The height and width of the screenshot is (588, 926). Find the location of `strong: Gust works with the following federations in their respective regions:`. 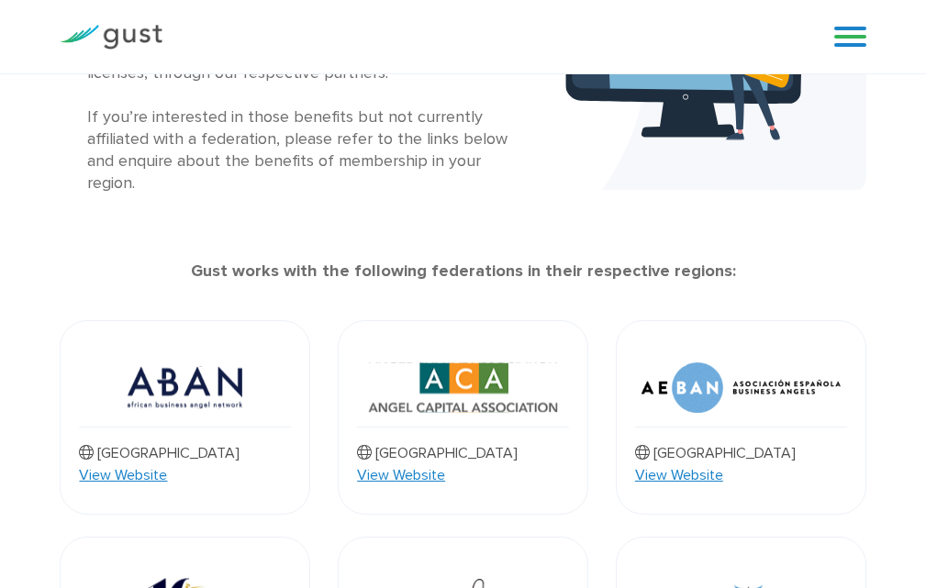

strong: Gust works with the following federations in their respective regions: is located at coordinates (463, 271).